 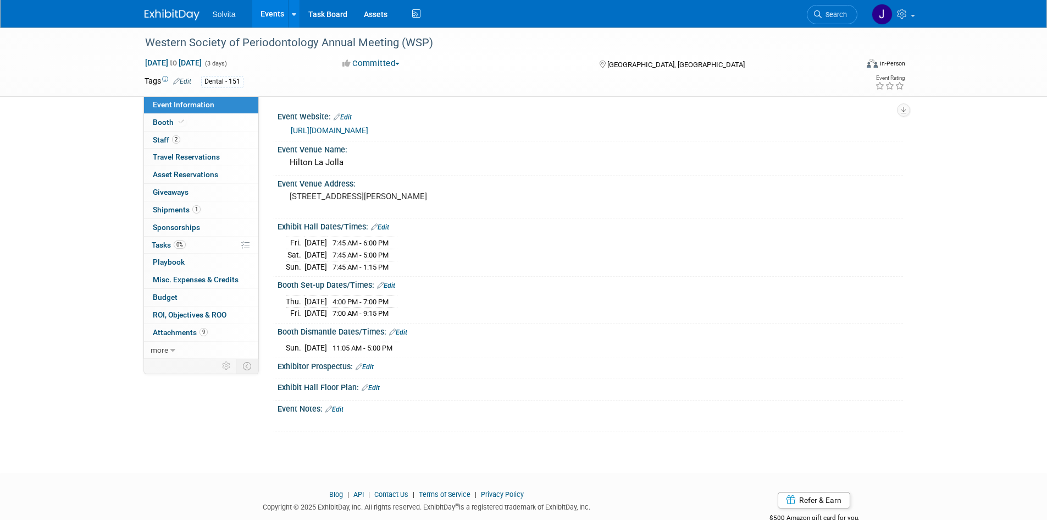 I want to click on a: Shipments1, so click(x=201, y=209).